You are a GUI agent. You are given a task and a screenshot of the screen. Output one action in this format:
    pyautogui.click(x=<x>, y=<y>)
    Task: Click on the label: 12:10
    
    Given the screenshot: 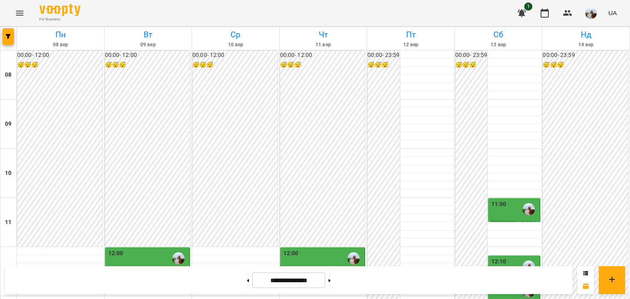 What is the action you would take?
    pyautogui.click(x=499, y=262)
    